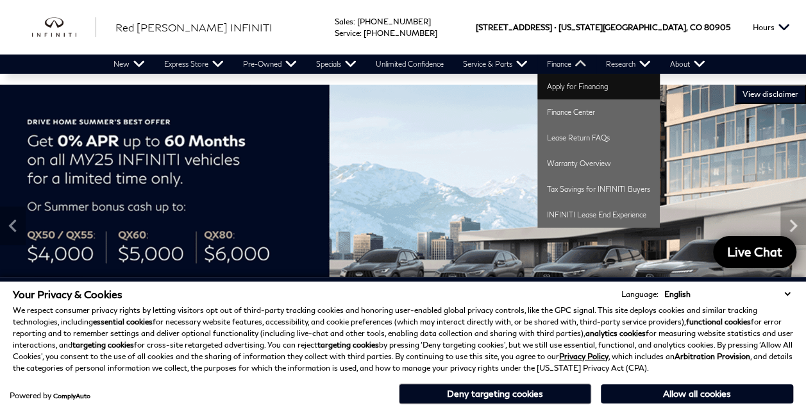  Describe the element at coordinates (583, 356) in the screenshot. I see `u: Privacy Policy` at that location.